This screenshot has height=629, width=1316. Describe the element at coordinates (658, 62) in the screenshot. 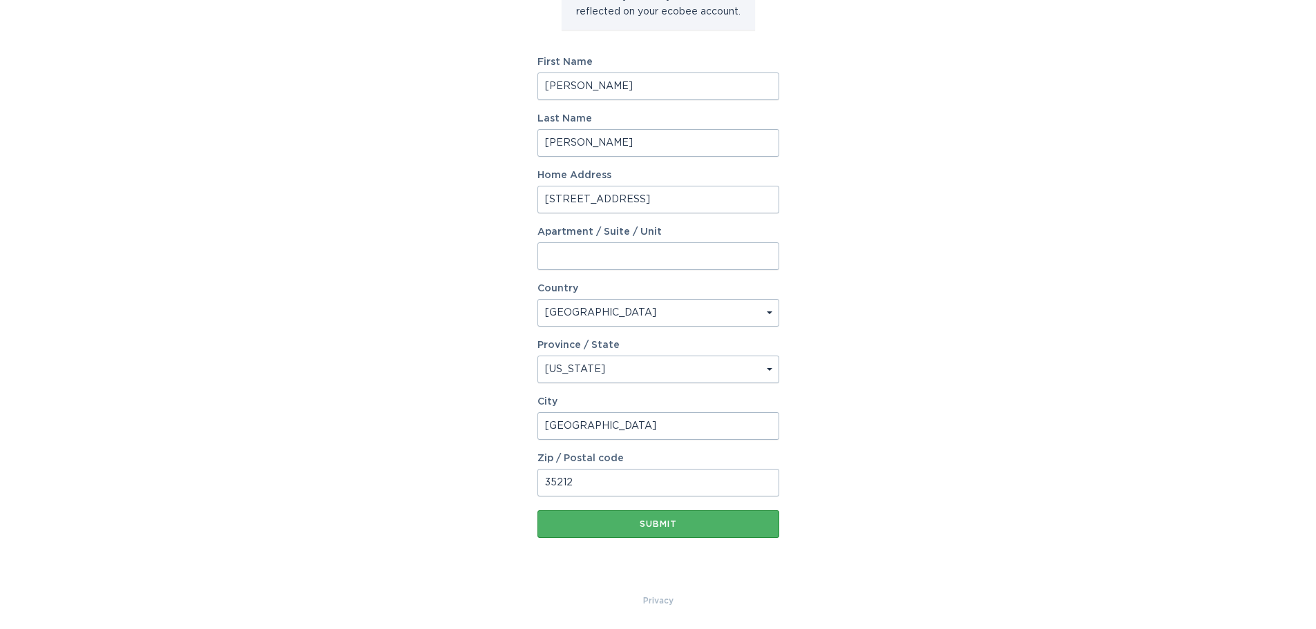

I see `label: First Name` at that location.